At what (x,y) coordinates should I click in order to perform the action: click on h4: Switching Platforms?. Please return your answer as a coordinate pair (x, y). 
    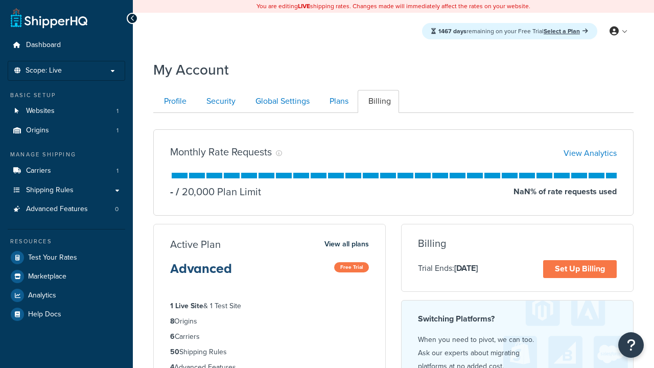
    Looking at the image, I should click on (517, 319).